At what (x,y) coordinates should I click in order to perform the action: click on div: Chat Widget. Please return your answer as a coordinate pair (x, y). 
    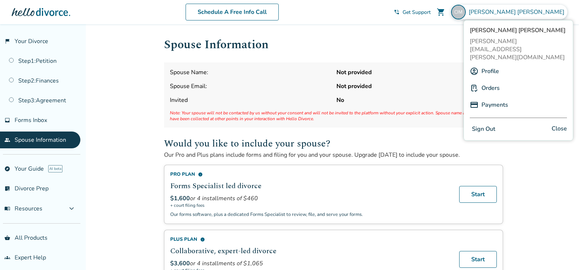
    Looking at the image, I should click on (561, 252).